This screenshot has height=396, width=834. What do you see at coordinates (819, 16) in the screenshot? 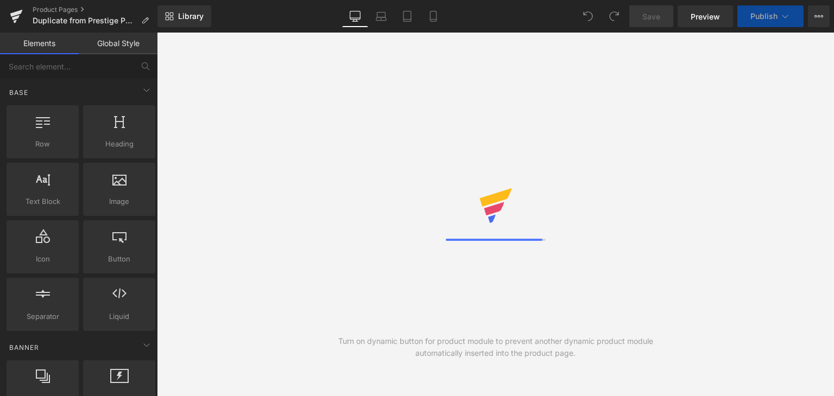
I see `button: More` at bounding box center [819, 16].